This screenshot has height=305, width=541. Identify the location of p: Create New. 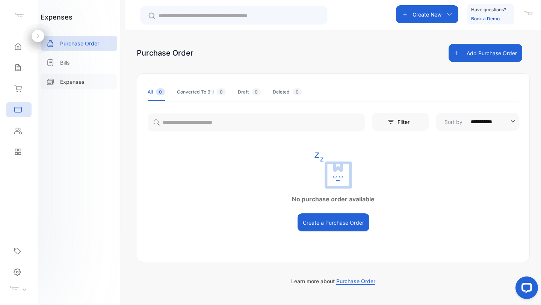
(427, 14).